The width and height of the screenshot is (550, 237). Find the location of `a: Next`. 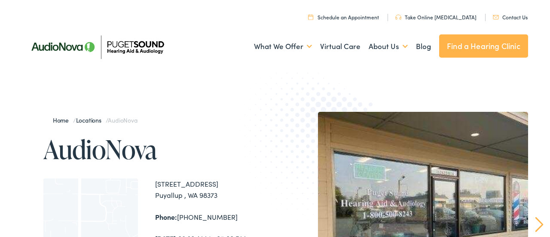

a: Next is located at coordinates (539, 224).